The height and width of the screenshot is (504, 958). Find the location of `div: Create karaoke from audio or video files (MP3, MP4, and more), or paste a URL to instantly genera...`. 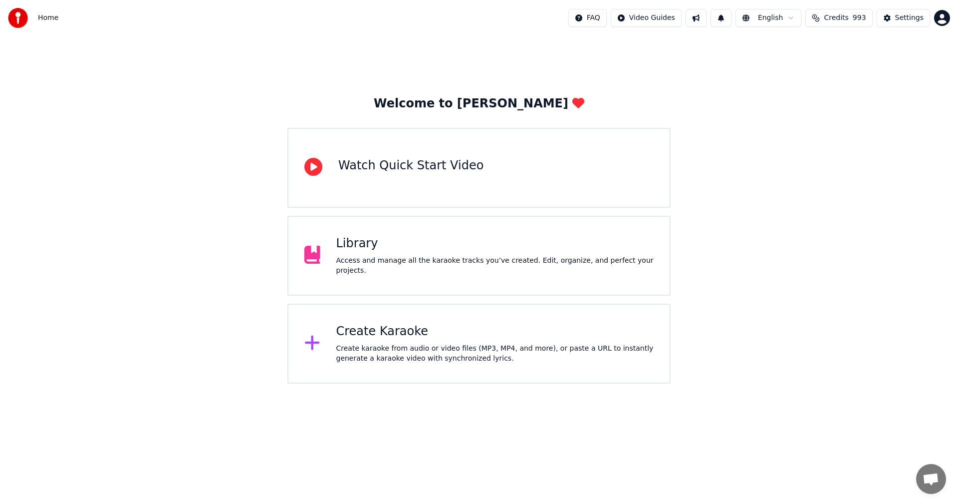

div: Create karaoke from audio or video files (MP3, MP4, and more), or paste a URL to instantly genera... is located at coordinates (495, 353).